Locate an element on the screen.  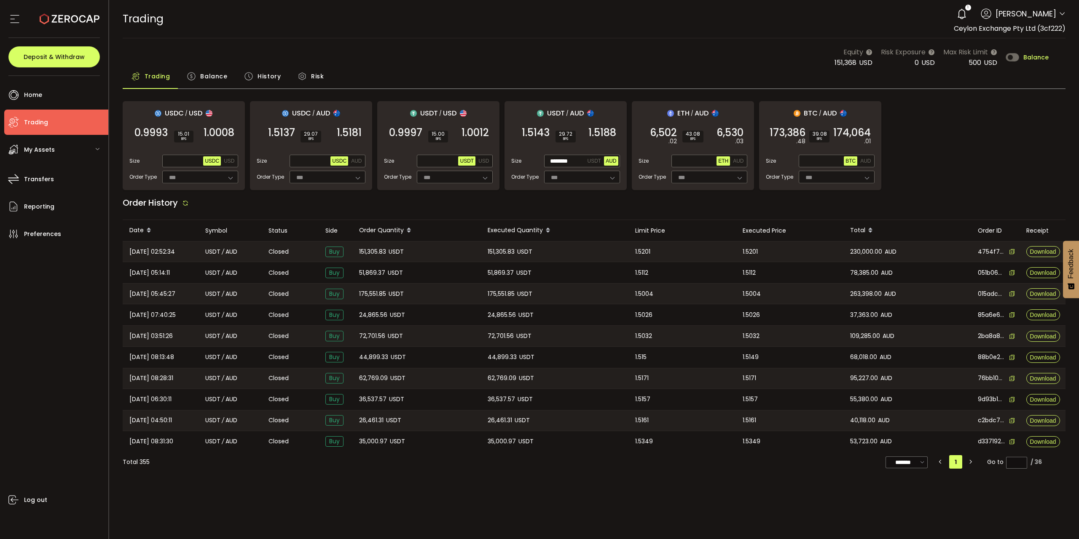
span: 174,064 is located at coordinates (852, 133).